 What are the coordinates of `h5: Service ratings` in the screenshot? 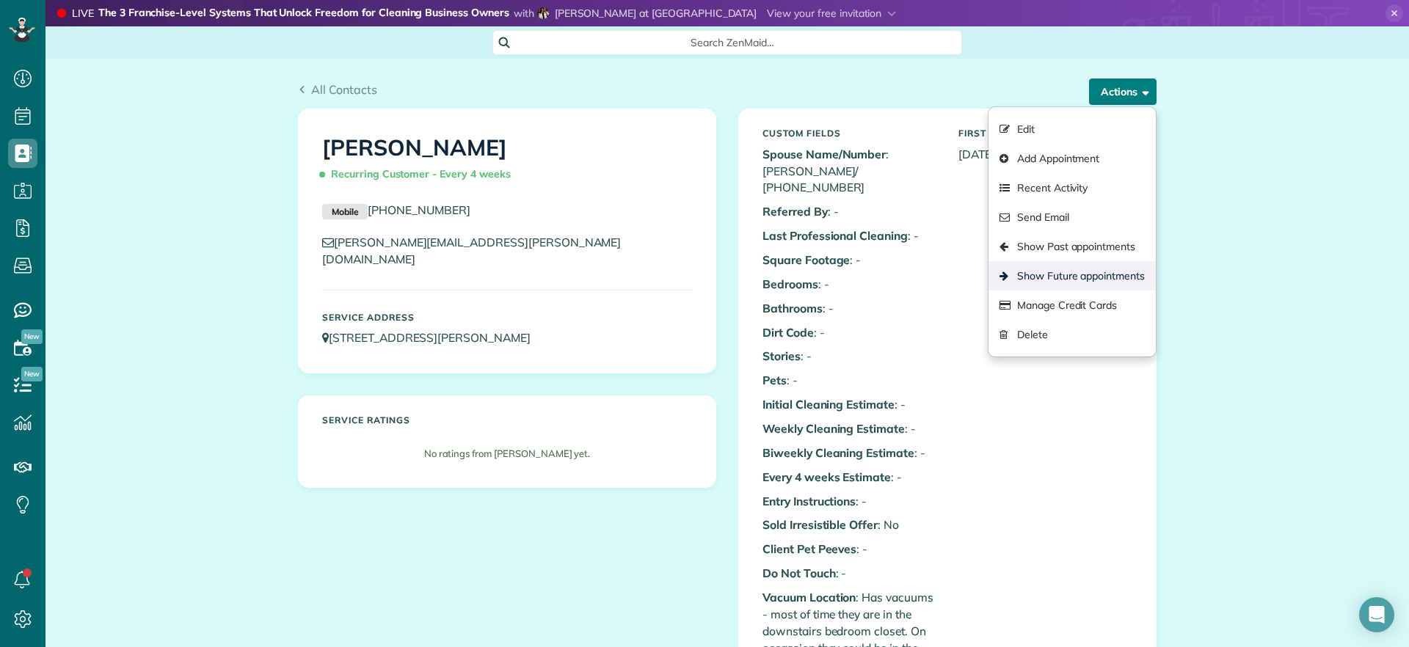 It's located at (507, 420).